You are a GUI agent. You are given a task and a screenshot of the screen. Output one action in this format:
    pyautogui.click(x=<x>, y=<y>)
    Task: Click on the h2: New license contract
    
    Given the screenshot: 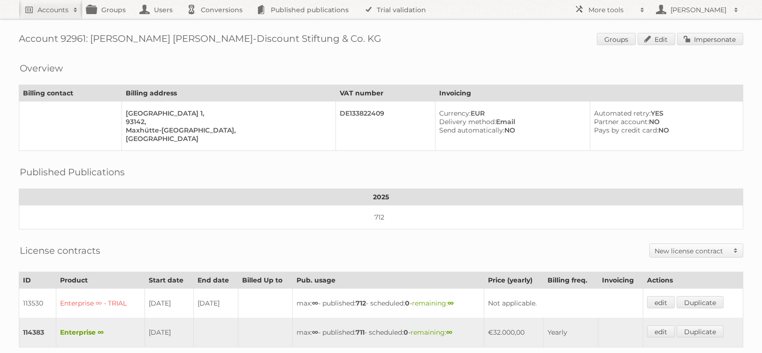 What is the action you would take?
    pyautogui.click(x=692, y=251)
    